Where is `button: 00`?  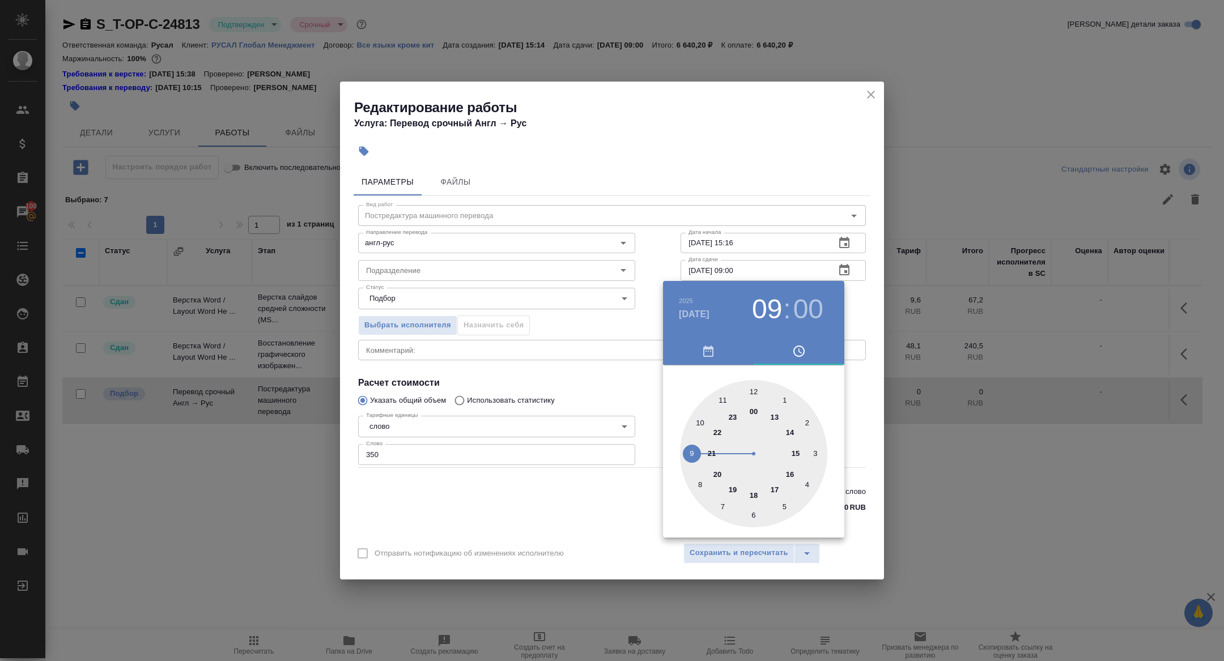 button: 00 is located at coordinates (808, 309).